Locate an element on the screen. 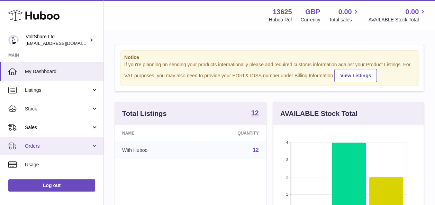 Image resolution: width=435 pixels, height=205 pixels. span: Orders is located at coordinates (58, 146).